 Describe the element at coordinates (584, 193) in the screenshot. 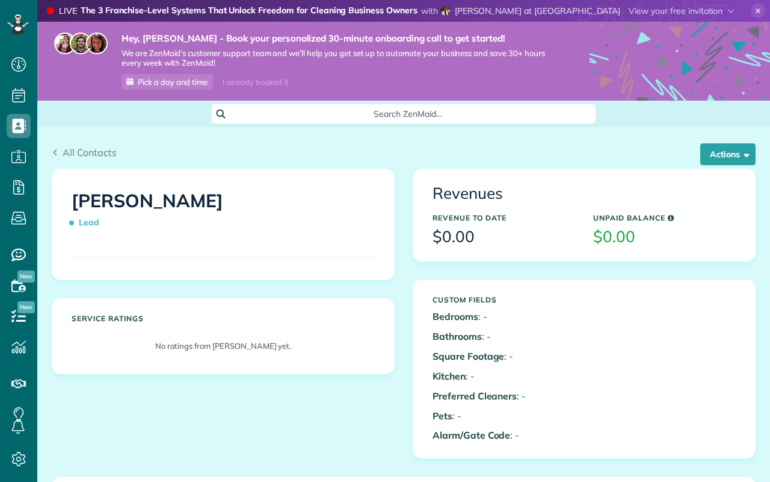

I see `h3: Revenues` at that location.